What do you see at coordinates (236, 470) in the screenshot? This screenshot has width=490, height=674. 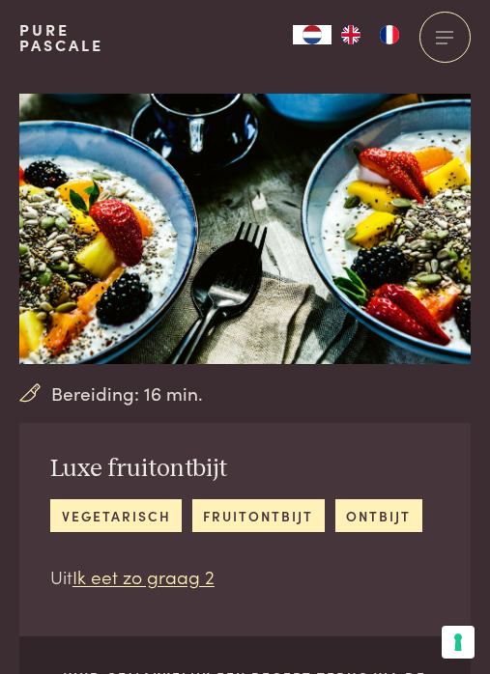 I see `h2: Luxe fruitontbijt` at bounding box center [236, 470].